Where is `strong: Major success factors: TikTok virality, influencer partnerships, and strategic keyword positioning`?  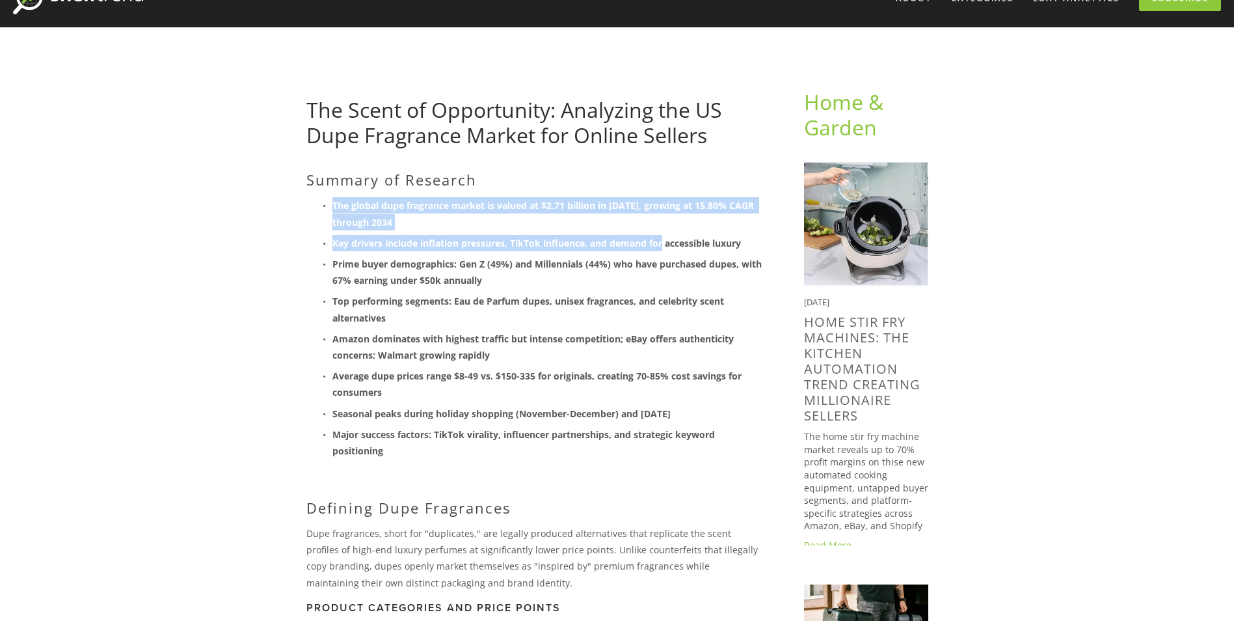 strong: Major success factors: TikTok virality, influencer partnerships, and strategic keyword positioning is located at coordinates (525, 442).